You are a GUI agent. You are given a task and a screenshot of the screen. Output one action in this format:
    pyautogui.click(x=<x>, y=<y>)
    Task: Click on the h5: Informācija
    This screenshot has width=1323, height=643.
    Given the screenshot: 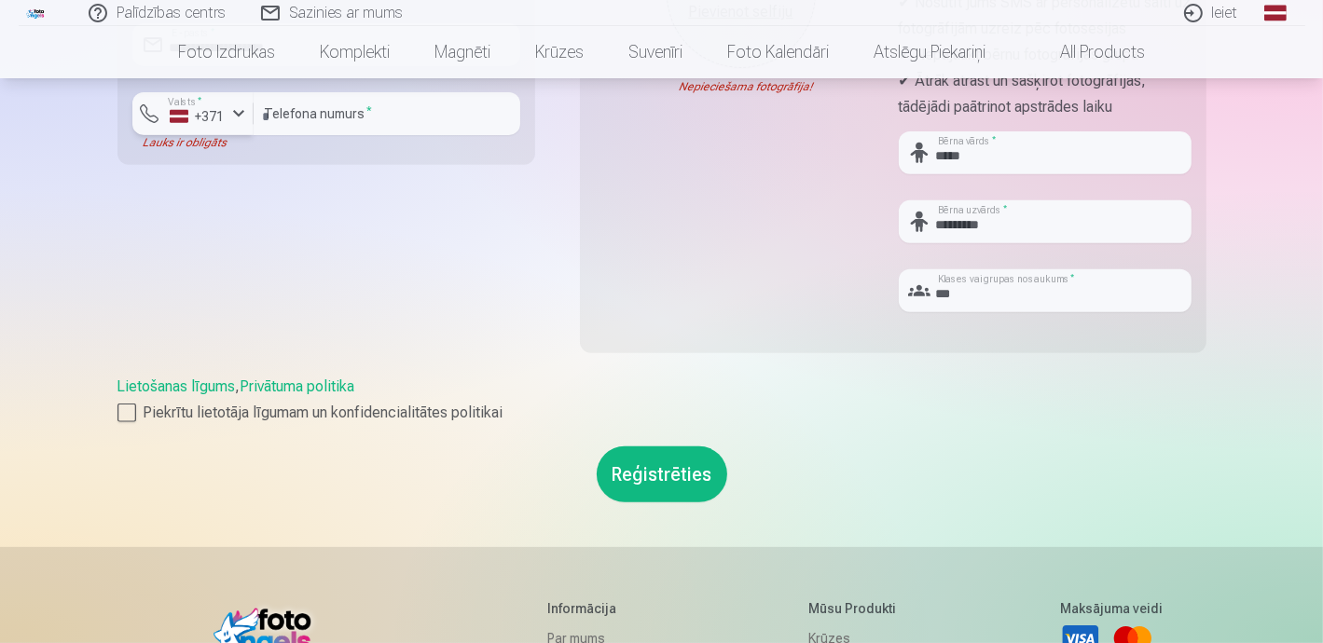 What is the action you would take?
    pyautogui.click(x=601, y=609)
    